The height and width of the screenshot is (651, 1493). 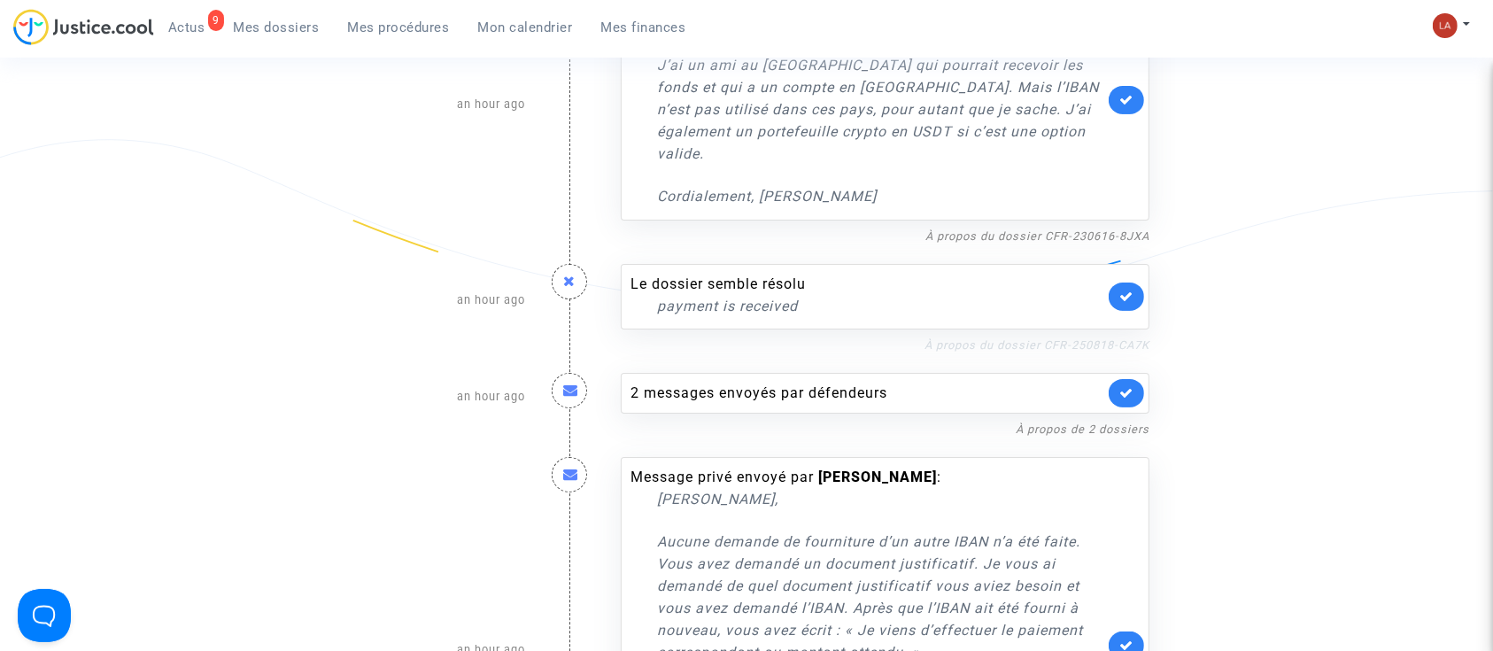 What do you see at coordinates (398, 27) in the screenshot?
I see `span: Mes procédures` at bounding box center [398, 27].